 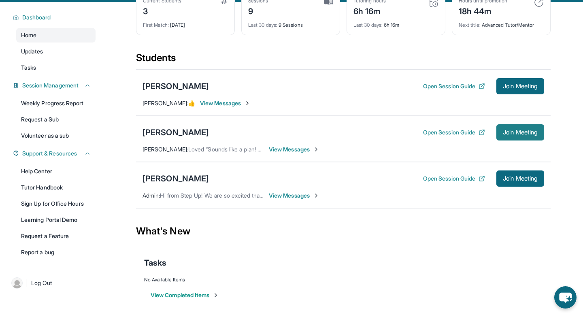 What do you see at coordinates (56, 220) in the screenshot?
I see `a: Learning Portal Demo` at bounding box center [56, 220].